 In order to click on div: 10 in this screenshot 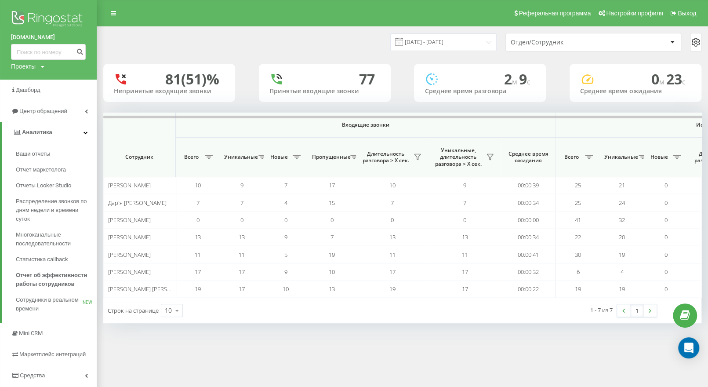, I will do `click(168, 310)`.